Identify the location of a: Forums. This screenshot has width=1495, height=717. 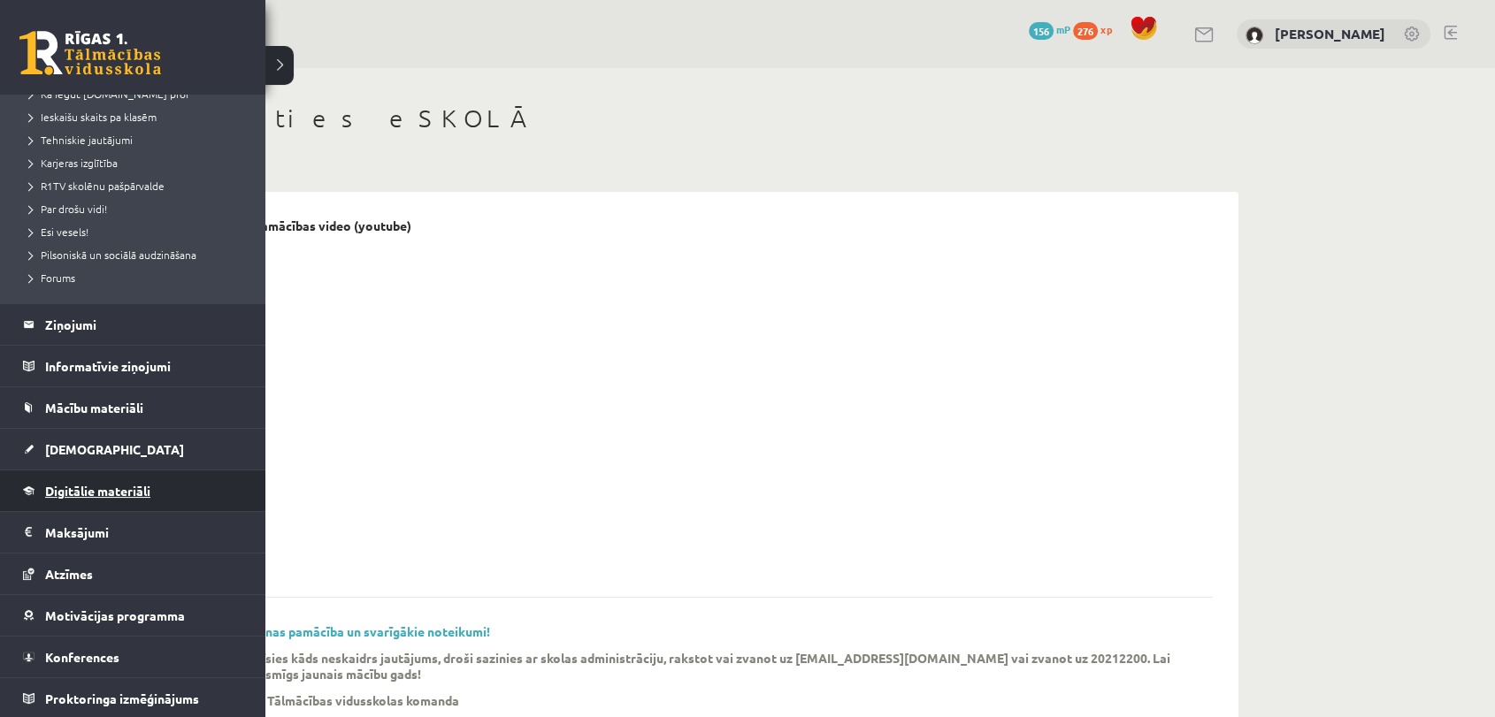
(134, 278).